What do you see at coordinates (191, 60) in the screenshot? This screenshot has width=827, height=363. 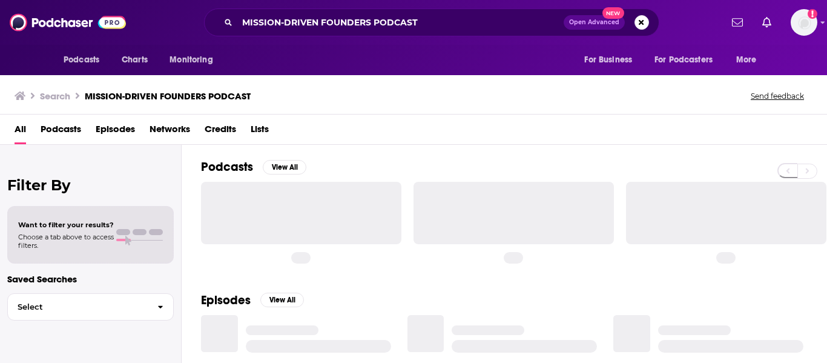 I see `span: Monitoring` at bounding box center [191, 60].